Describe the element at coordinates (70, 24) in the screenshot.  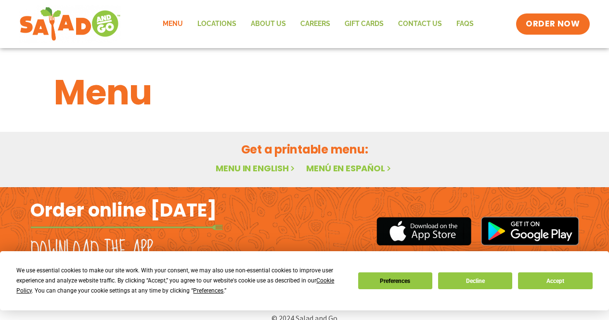
I see `img: new-SAG-logo-768×292` at that location.